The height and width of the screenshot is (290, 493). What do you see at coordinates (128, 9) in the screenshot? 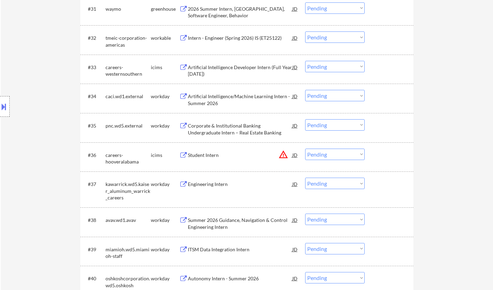
I see `div: waymo` at bounding box center [128, 9].